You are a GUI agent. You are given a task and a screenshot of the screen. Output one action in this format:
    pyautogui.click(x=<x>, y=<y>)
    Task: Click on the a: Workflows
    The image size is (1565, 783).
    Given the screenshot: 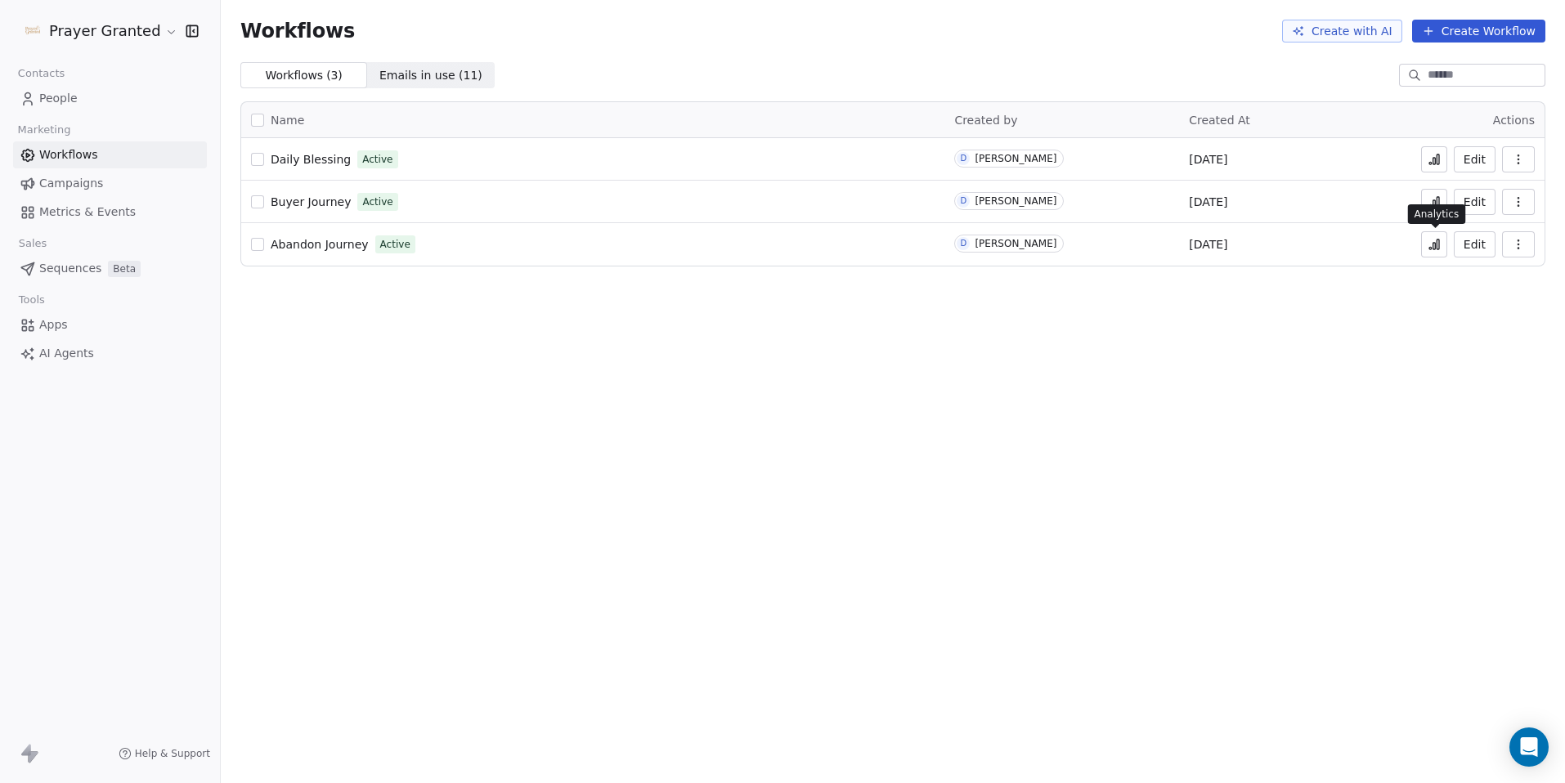 What is the action you would take?
    pyautogui.click(x=110, y=155)
    